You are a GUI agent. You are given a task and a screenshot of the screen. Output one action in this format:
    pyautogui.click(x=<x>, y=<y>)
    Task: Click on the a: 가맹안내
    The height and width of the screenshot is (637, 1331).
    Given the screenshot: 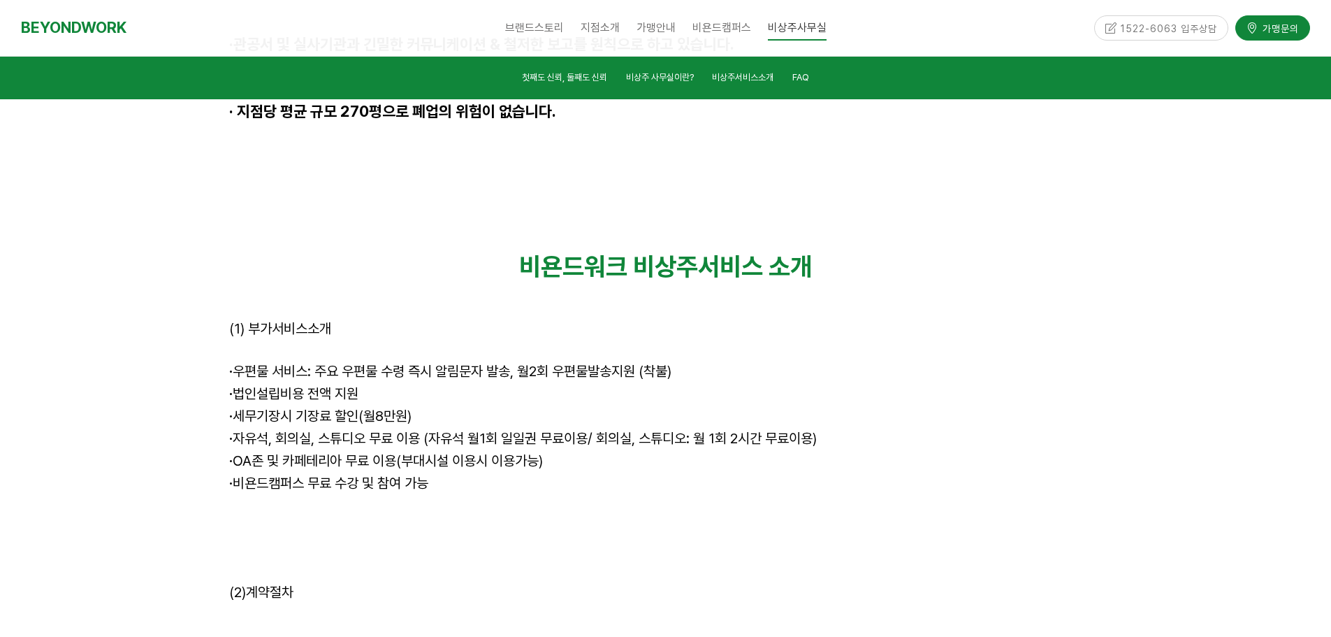 What is the action you would take?
    pyautogui.click(x=656, y=28)
    